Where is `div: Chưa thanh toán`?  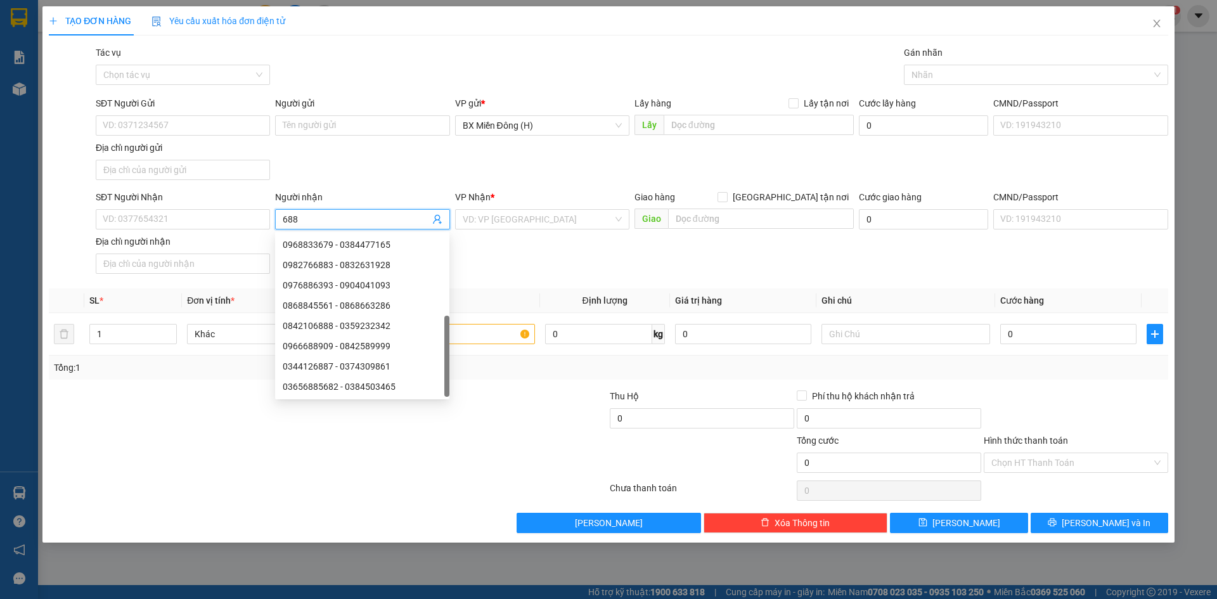
div: Chưa thanh toán is located at coordinates (702, 492).